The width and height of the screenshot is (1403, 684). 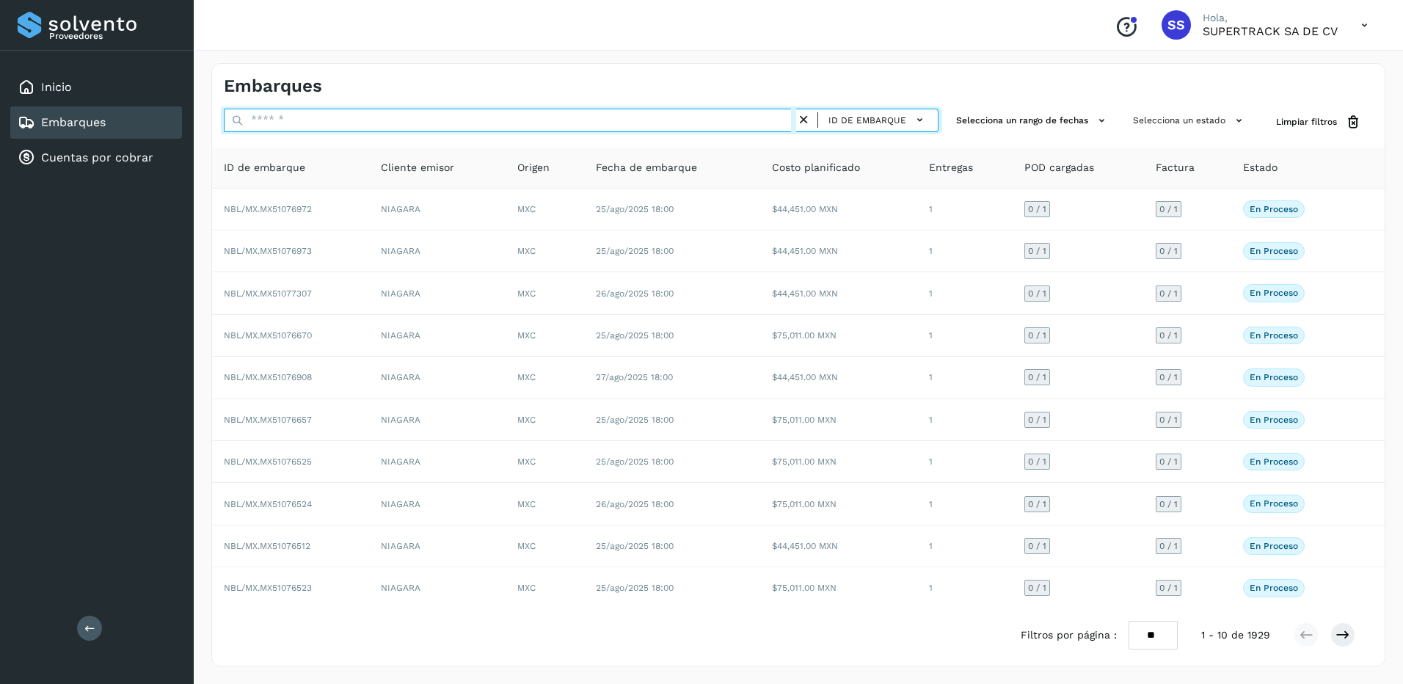 I want to click on span: Cliente emisor, so click(x=418, y=167).